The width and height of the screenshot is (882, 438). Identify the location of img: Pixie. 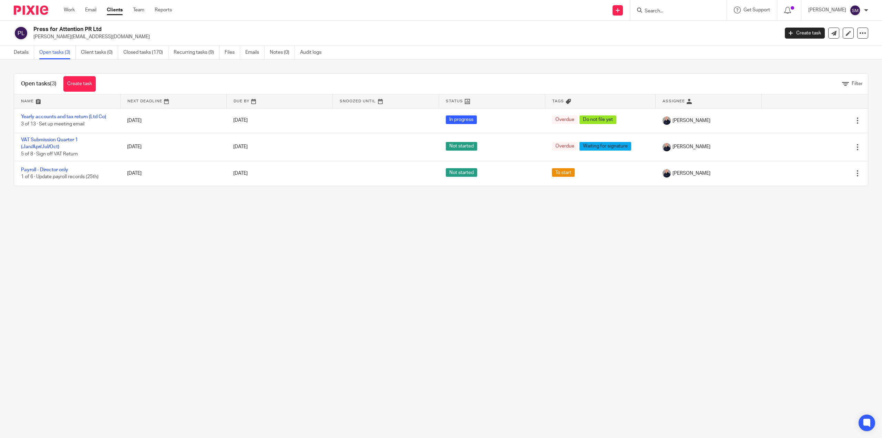
(31, 10).